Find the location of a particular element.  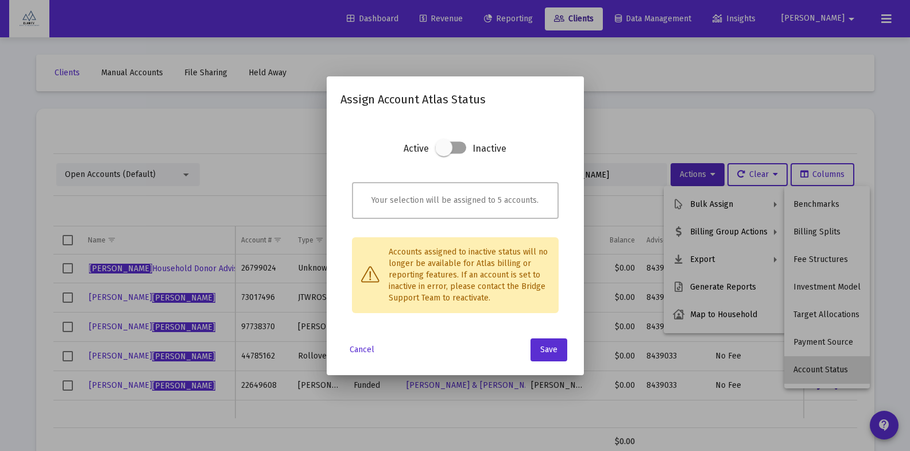

button: Save is located at coordinates (549, 350).